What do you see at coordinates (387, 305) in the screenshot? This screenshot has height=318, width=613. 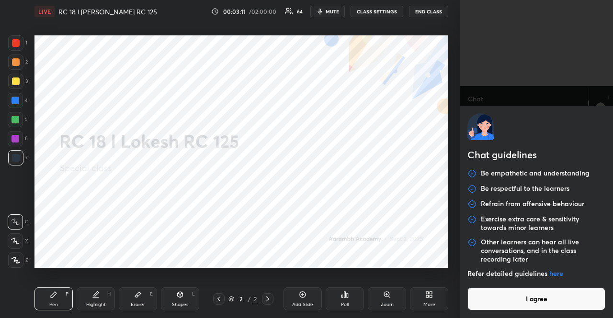 I see `div: Zoom` at bounding box center [387, 305].